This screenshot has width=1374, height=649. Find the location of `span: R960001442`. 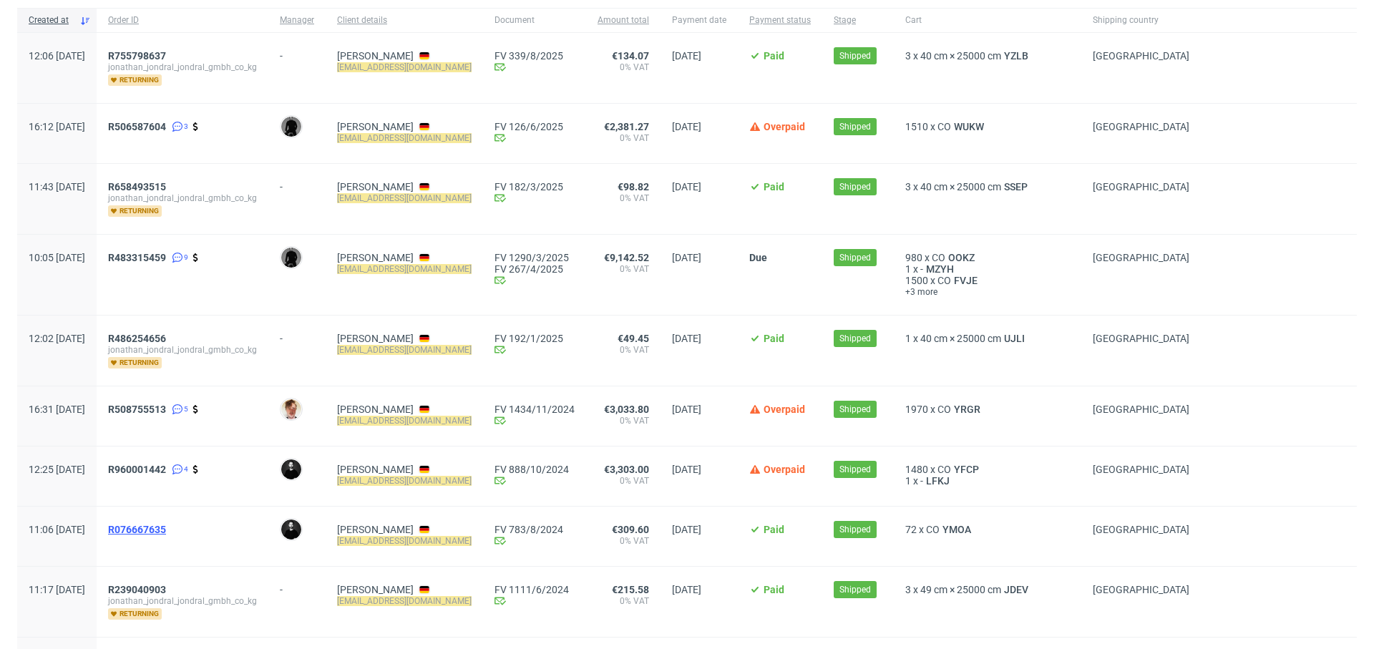

span: R960001442 is located at coordinates (137, 469).